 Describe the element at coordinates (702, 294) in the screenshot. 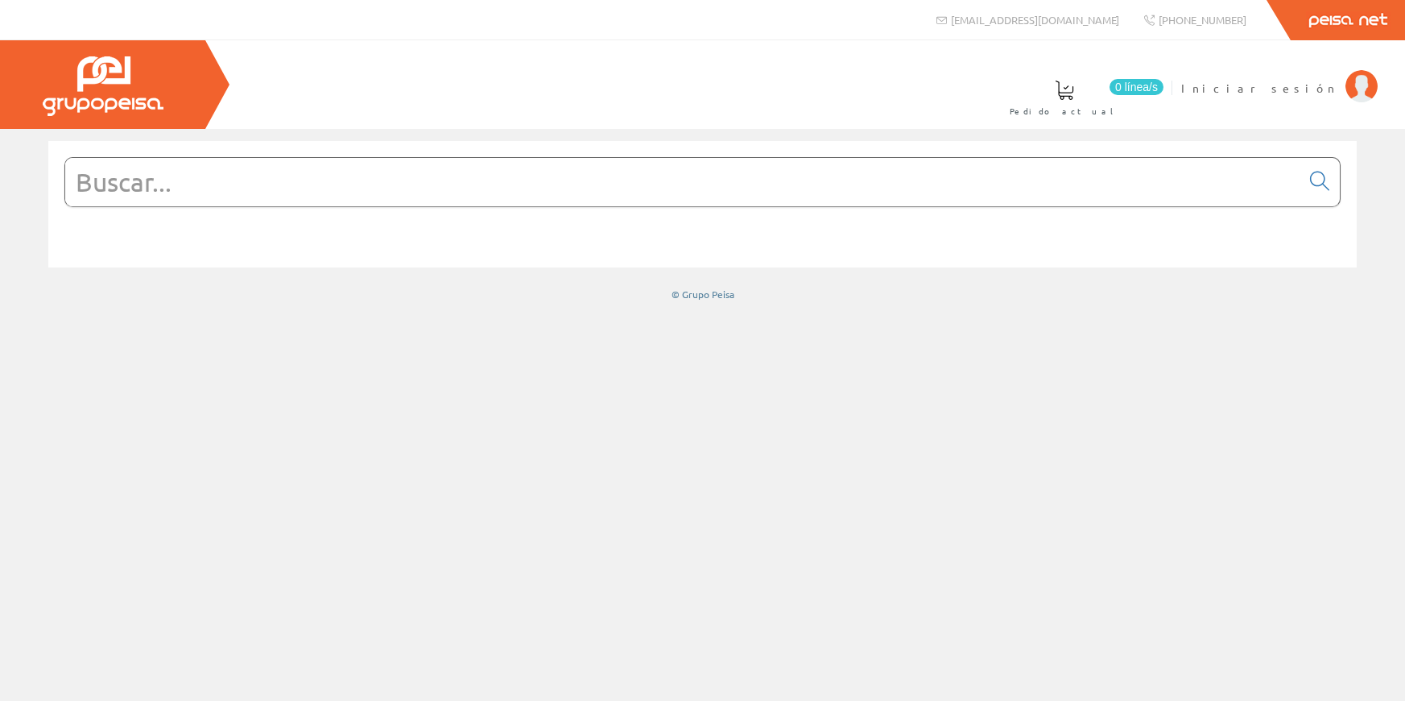

I see `div: © Grupo Peisa` at that location.